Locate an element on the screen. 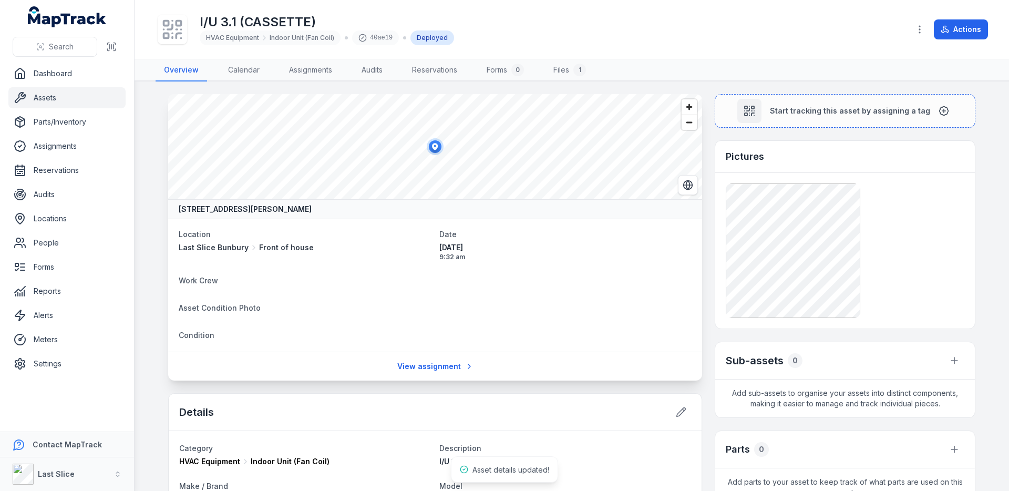 This screenshot has width=1009, height=491. div: Deployed is located at coordinates (432, 38).